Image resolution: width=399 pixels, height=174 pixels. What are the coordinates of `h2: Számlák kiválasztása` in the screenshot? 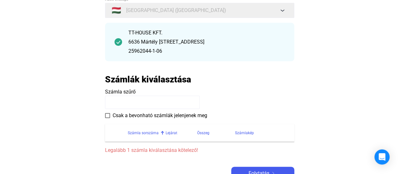 It's located at (148, 79).